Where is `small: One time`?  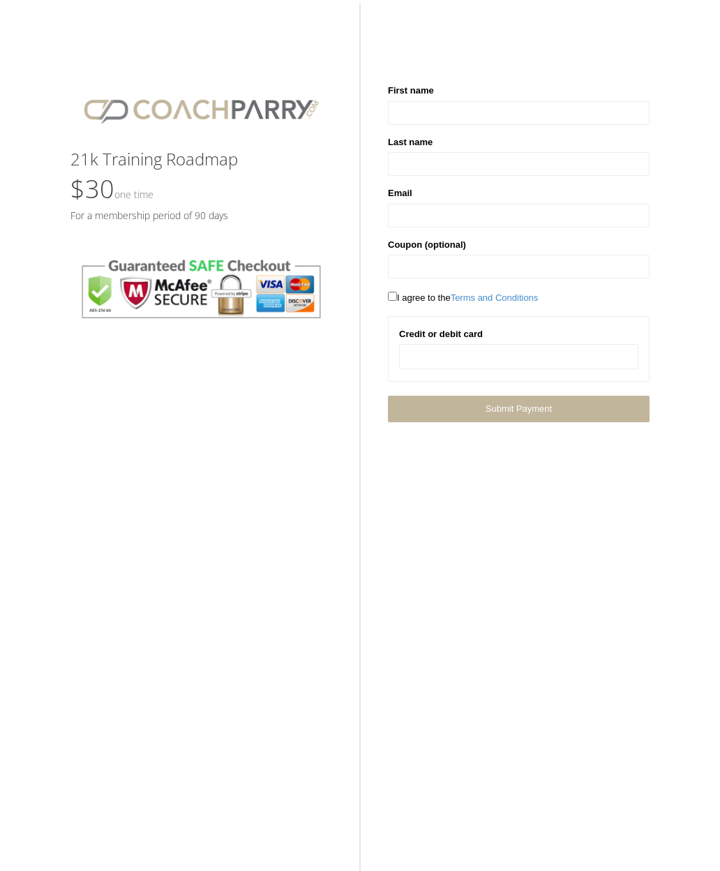 small: One time is located at coordinates (134, 194).